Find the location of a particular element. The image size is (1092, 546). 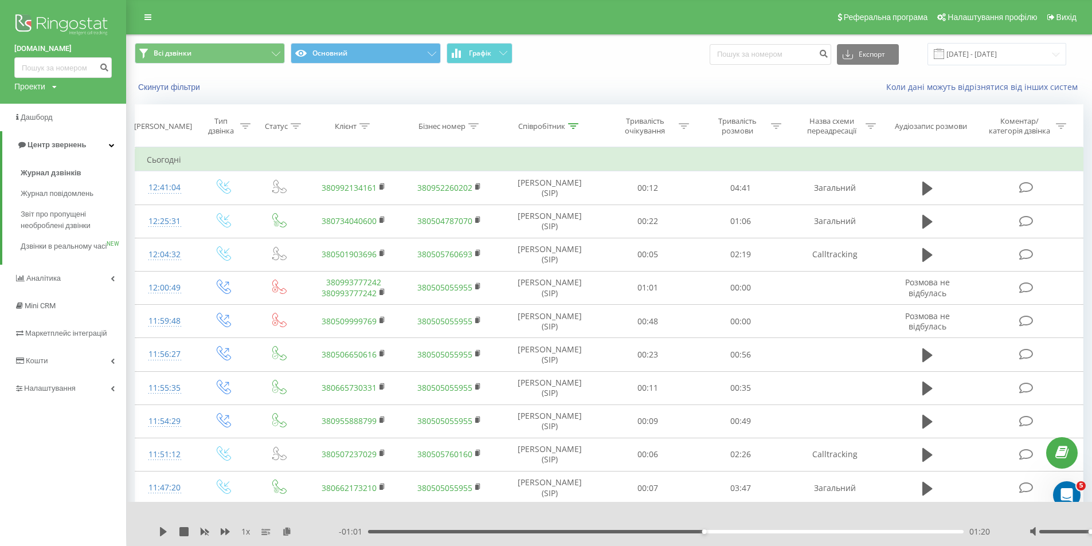

div: 12:41:04 is located at coordinates (165, 187).